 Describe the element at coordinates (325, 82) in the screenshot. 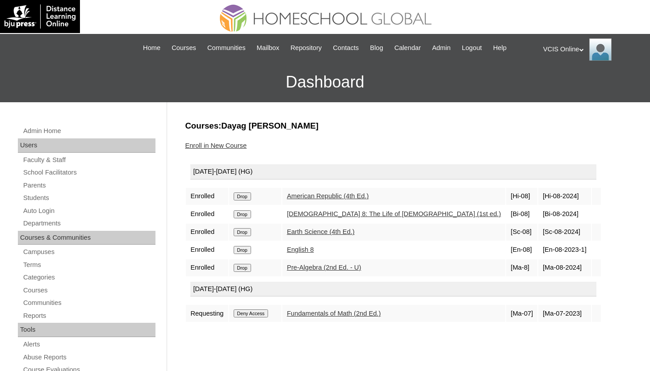

I see `h3: Dashboard` at that location.